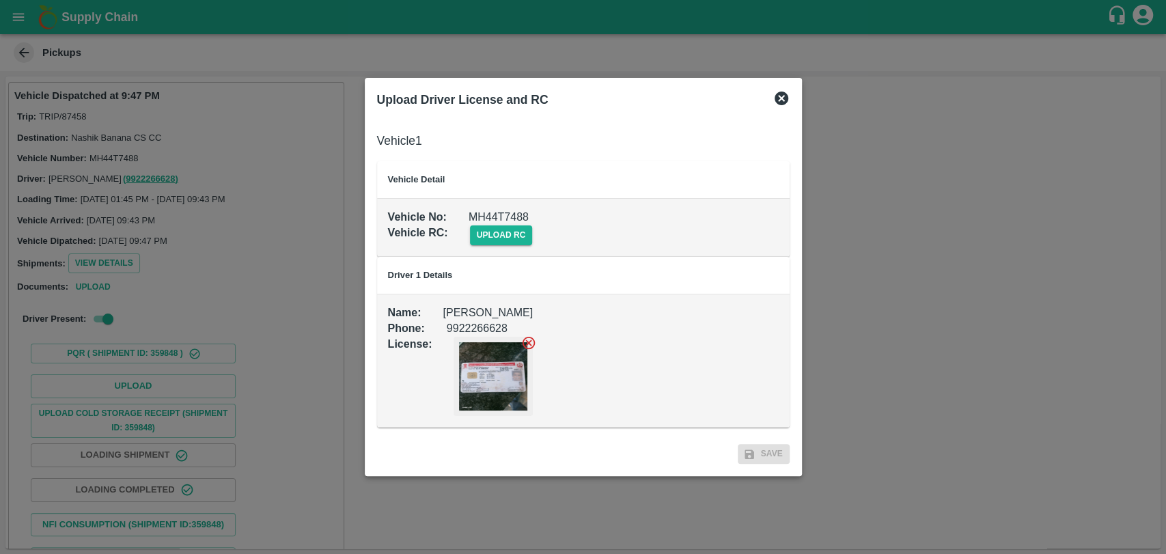 Image resolution: width=1166 pixels, height=554 pixels. Describe the element at coordinates (420, 275) in the screenshot. I see `b: Driver 1 Details` at that location.